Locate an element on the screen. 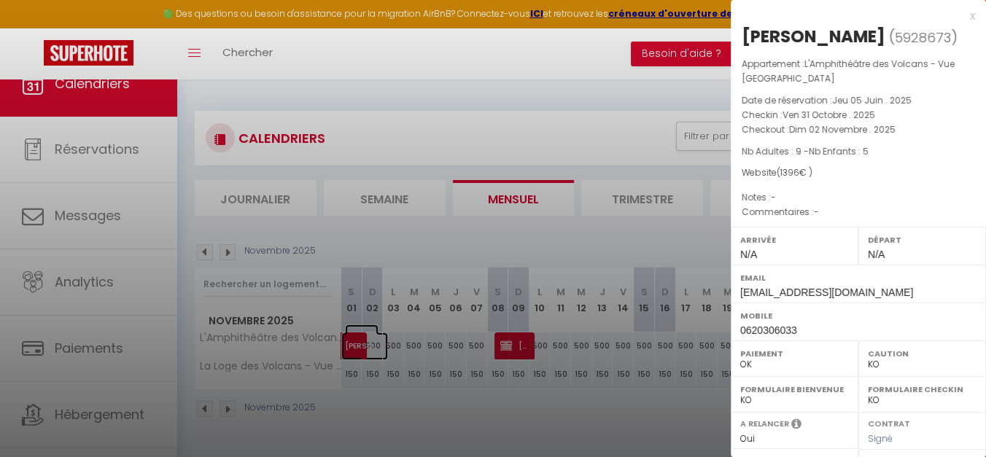 The image size is (986, 457). p: Appartement : is located at coordinates (858, 71).